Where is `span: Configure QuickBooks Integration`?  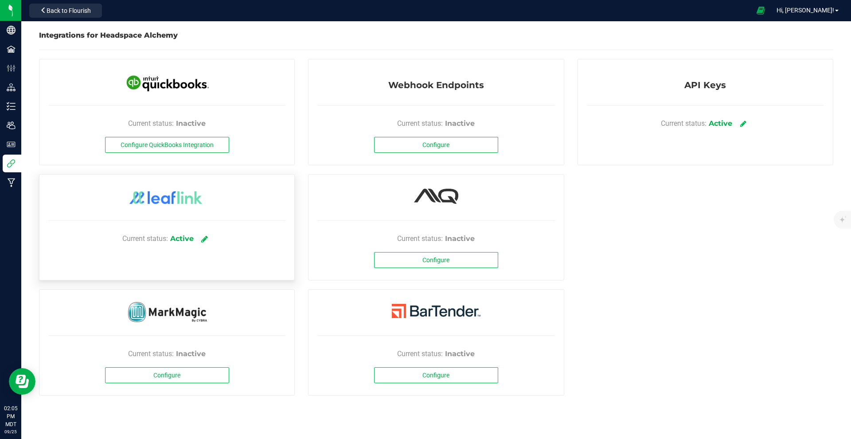 span: Configure QuickBooks Integration is located at coordinates (167, 145).